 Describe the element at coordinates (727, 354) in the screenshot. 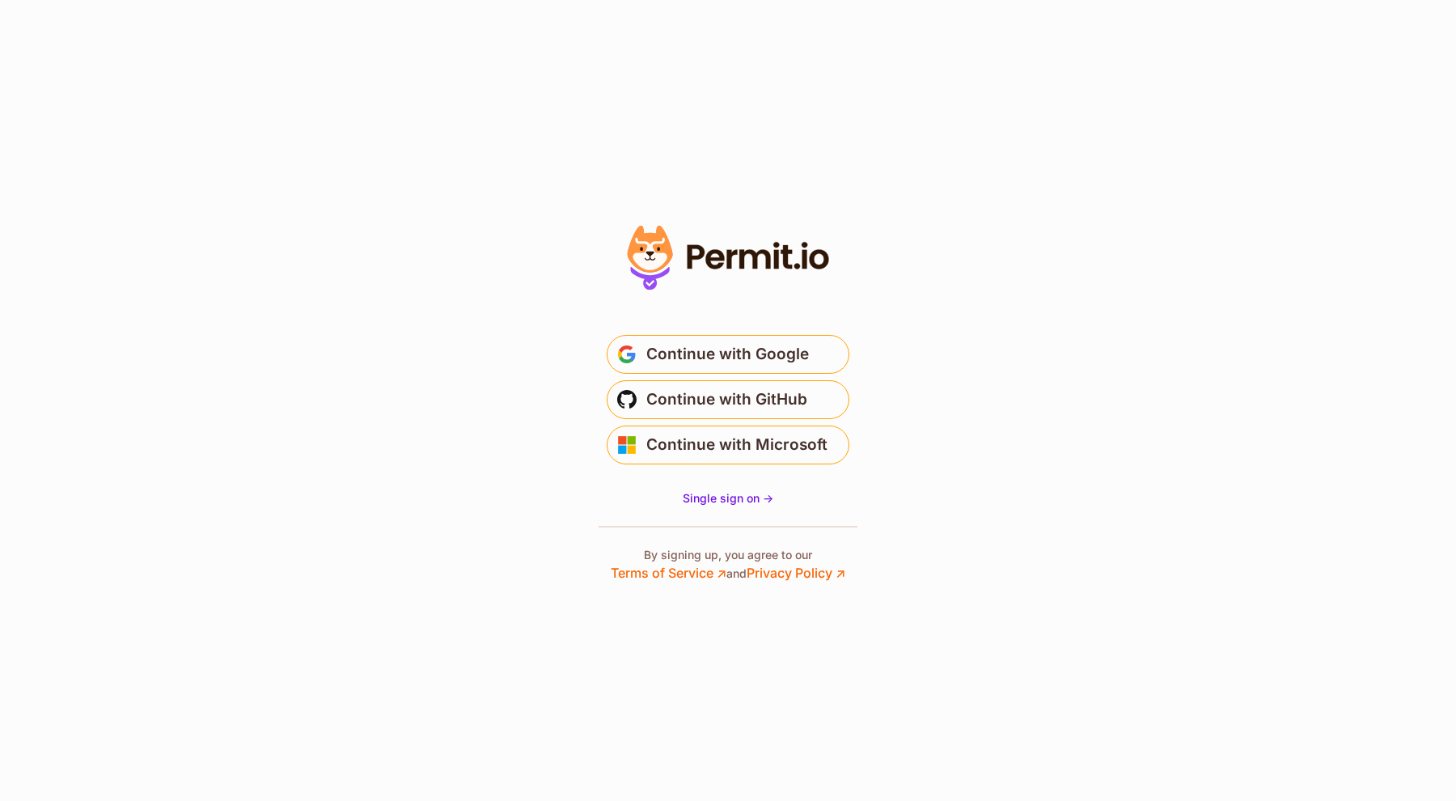

I see `span: Continue with Google` at that location.